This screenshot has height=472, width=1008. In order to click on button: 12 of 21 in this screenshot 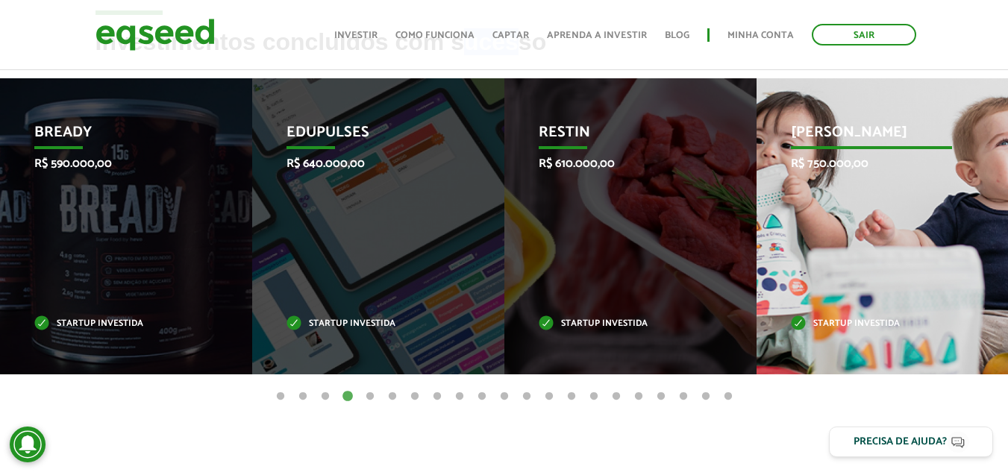, I will do `click(527, 397)`.